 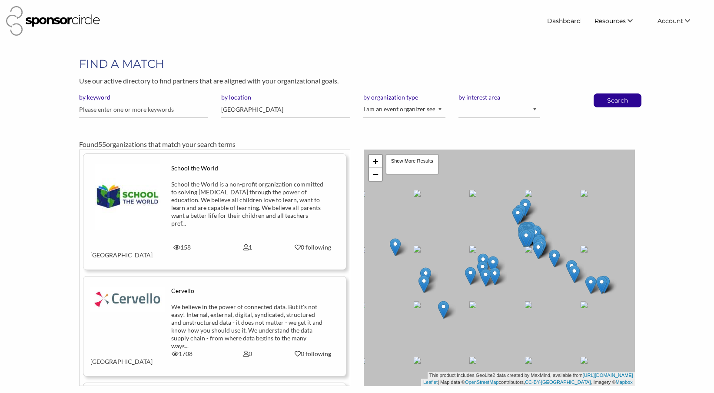 I want to click on div: Show More Results, so click(x=412, y=164).